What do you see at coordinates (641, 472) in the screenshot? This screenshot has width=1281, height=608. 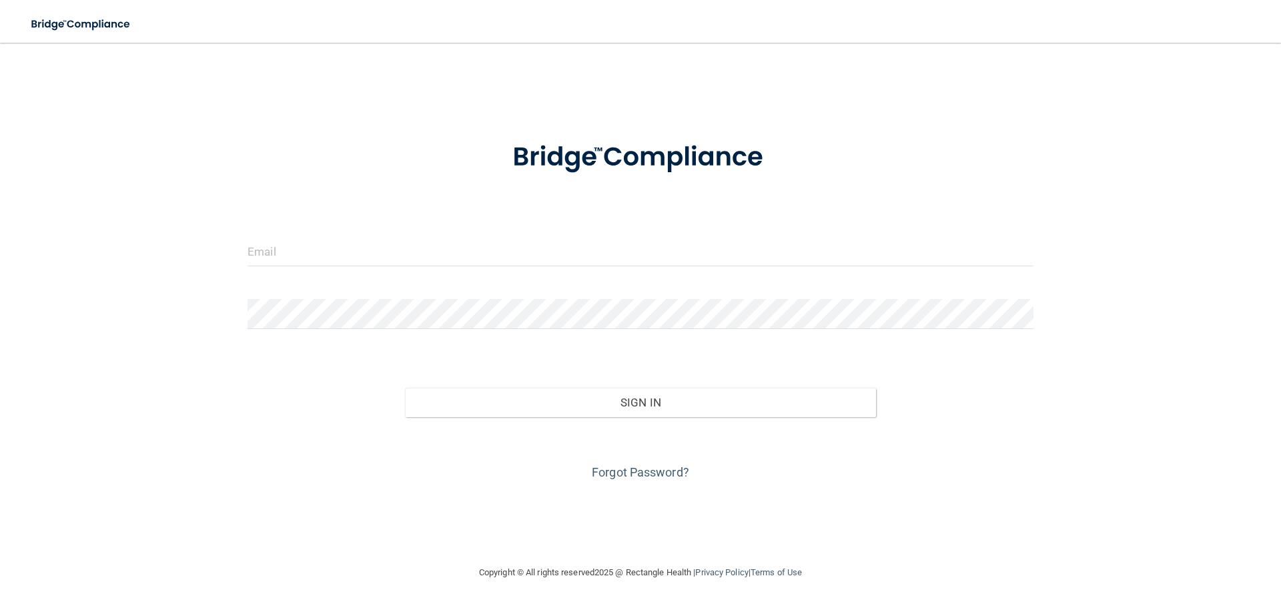 I see `a: Forgot Password?` at bounding box center [641, 472].